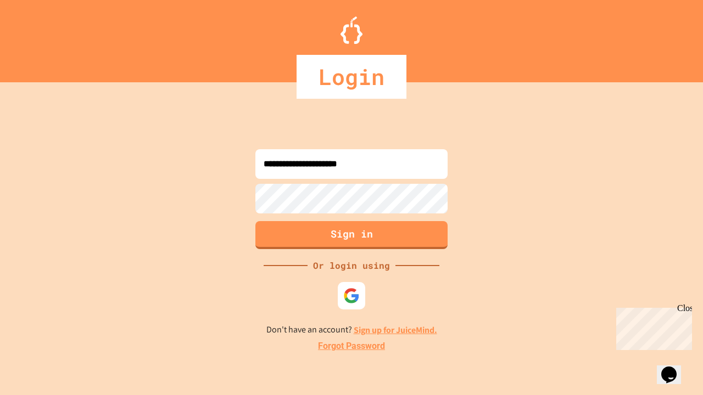 This screenshot has height=395, width=703. I want to click on div: Login, so click(351, 77).